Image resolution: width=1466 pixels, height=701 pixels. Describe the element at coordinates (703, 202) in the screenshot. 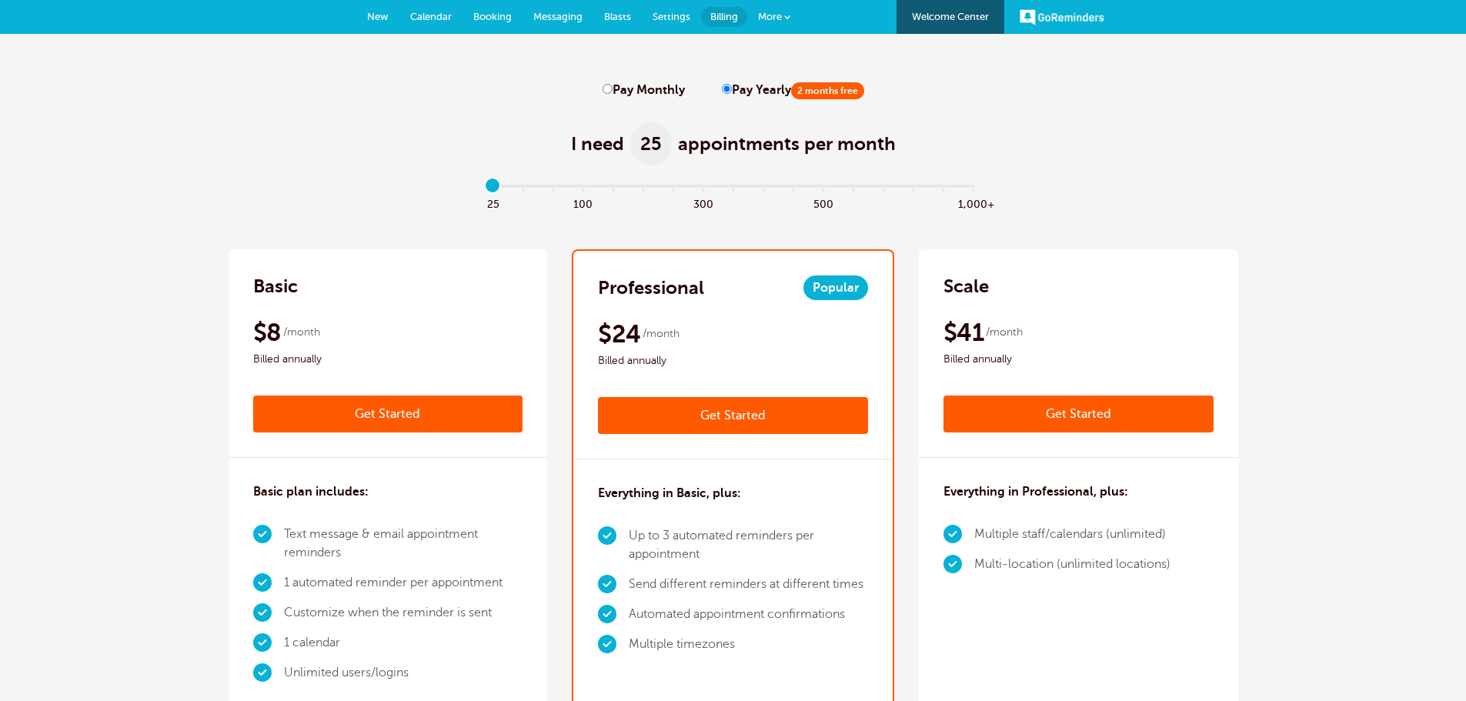

I see `span: 300` at that location.